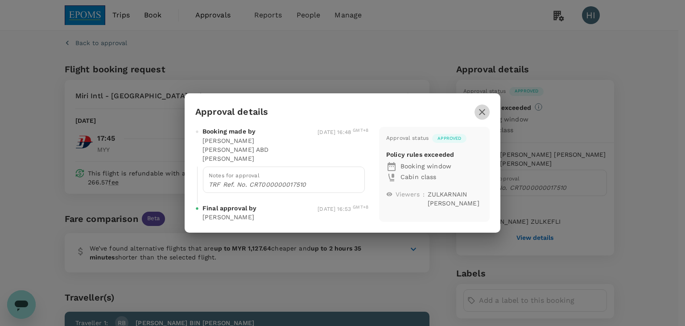 This screenshot has width=685, height=326. What do you see at coordinates (229, 131) in the screenshot?
I see `span: Booking made by` at bounding box center [229, 131].